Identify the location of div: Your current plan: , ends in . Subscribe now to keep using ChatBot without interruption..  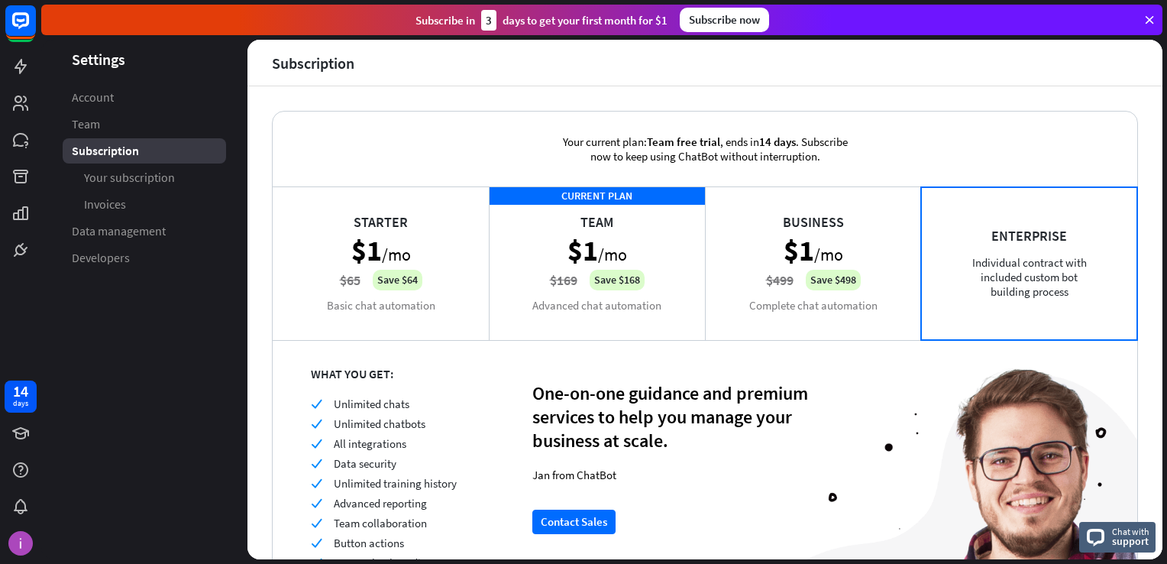
(705, 149).